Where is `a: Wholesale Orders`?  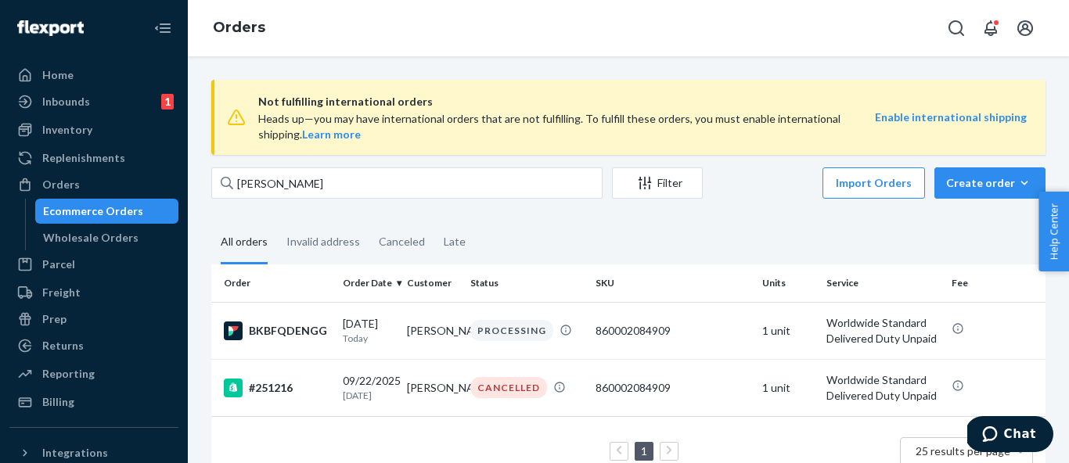
a: Wholesale Orders is located at coordinates (107, 238).